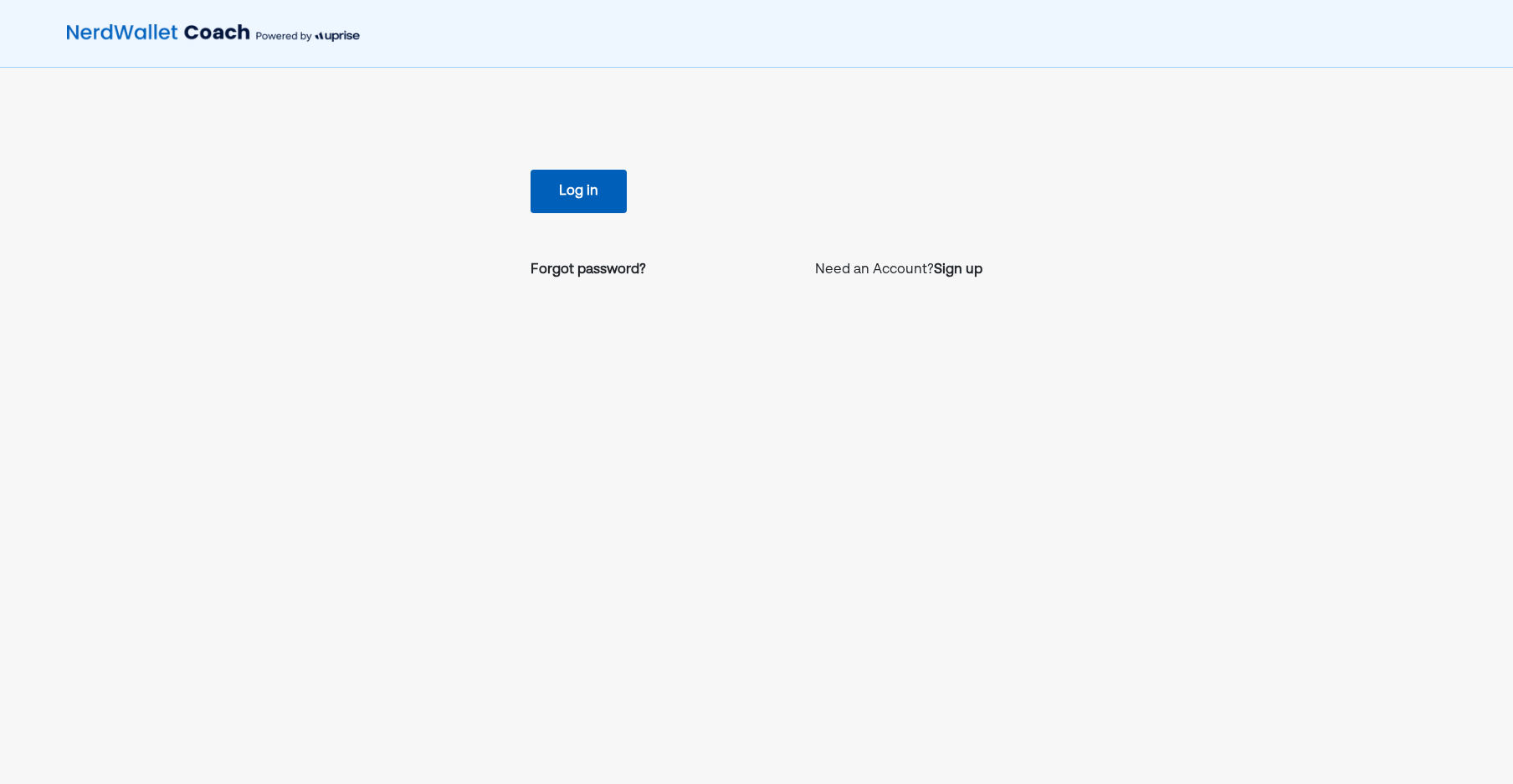 The image size is (1513, 784). I want to click on p: Need an Account?, so click(898, 271).